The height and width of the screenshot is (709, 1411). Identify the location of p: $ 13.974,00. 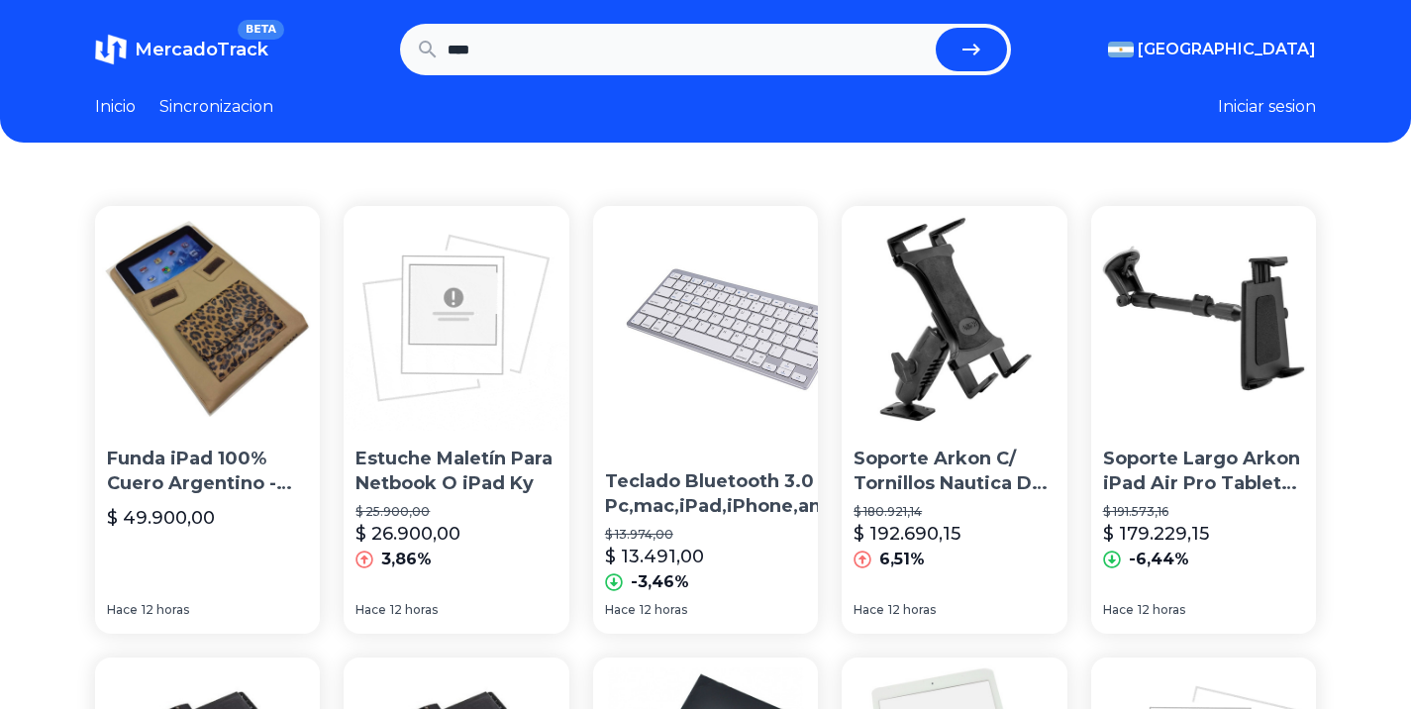
(738, 535).